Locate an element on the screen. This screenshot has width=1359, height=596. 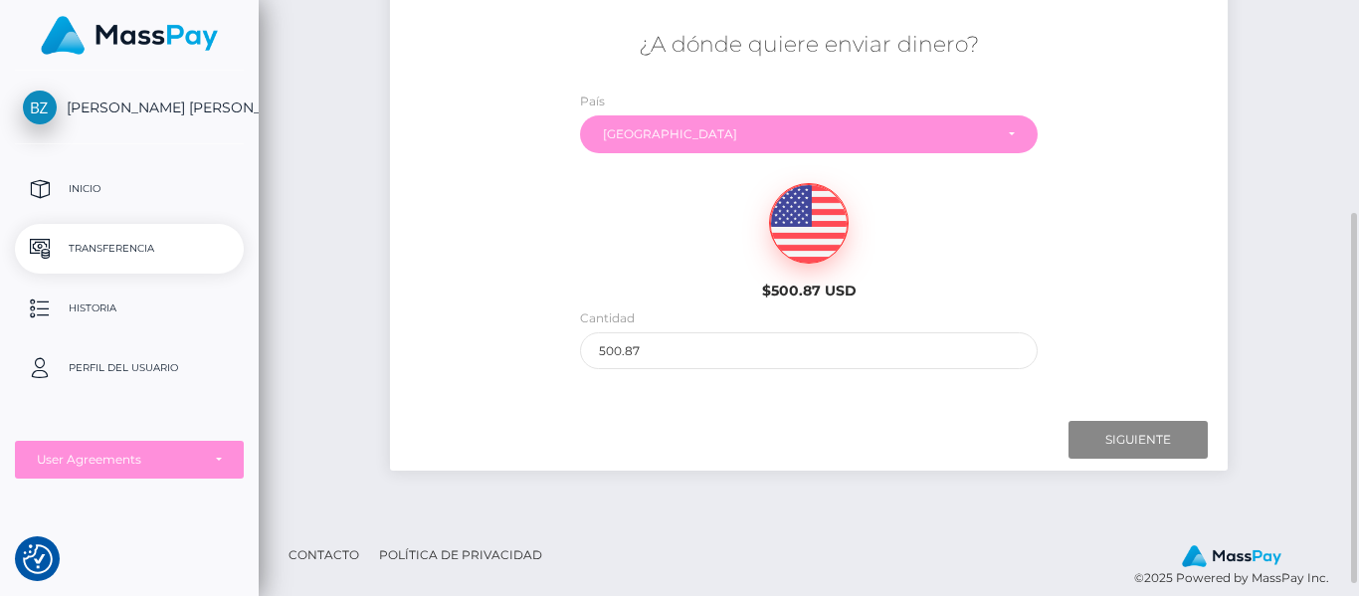
h5: ¿A dónde quiere enviar dinero? is located at coordinates (809, 45).